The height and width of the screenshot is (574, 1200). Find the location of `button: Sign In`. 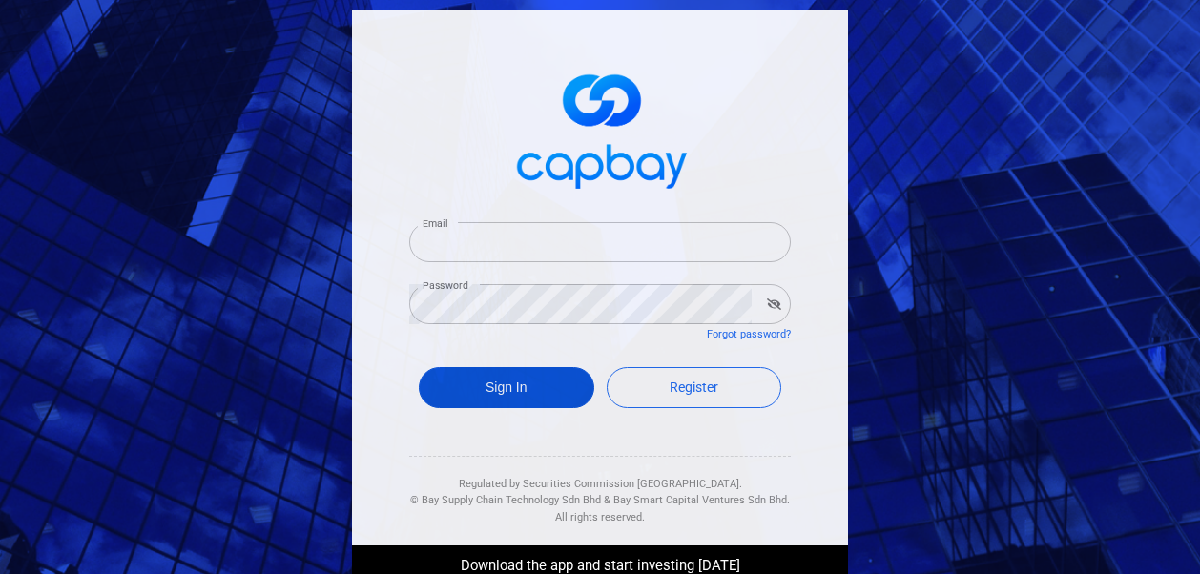

button: Sign In is located at coordinates (507, 387).